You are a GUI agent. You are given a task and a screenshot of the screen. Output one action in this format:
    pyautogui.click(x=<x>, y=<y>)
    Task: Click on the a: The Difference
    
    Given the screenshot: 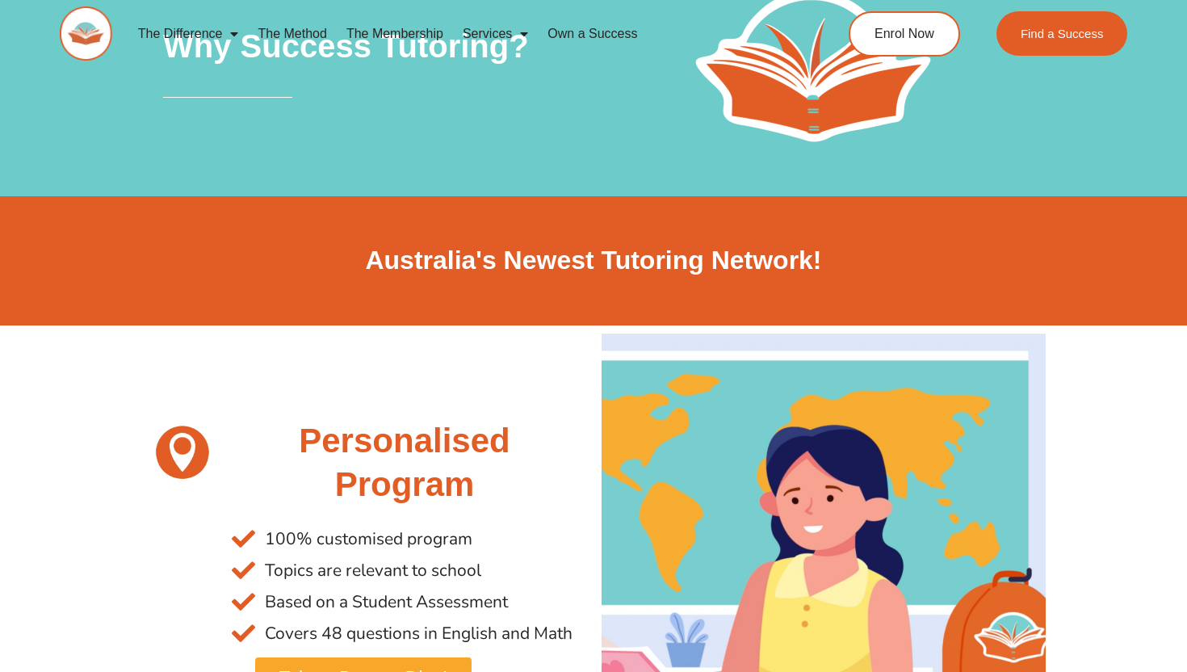 What is the action you would take?
    pyautogui.click(x=188, y=34)
    